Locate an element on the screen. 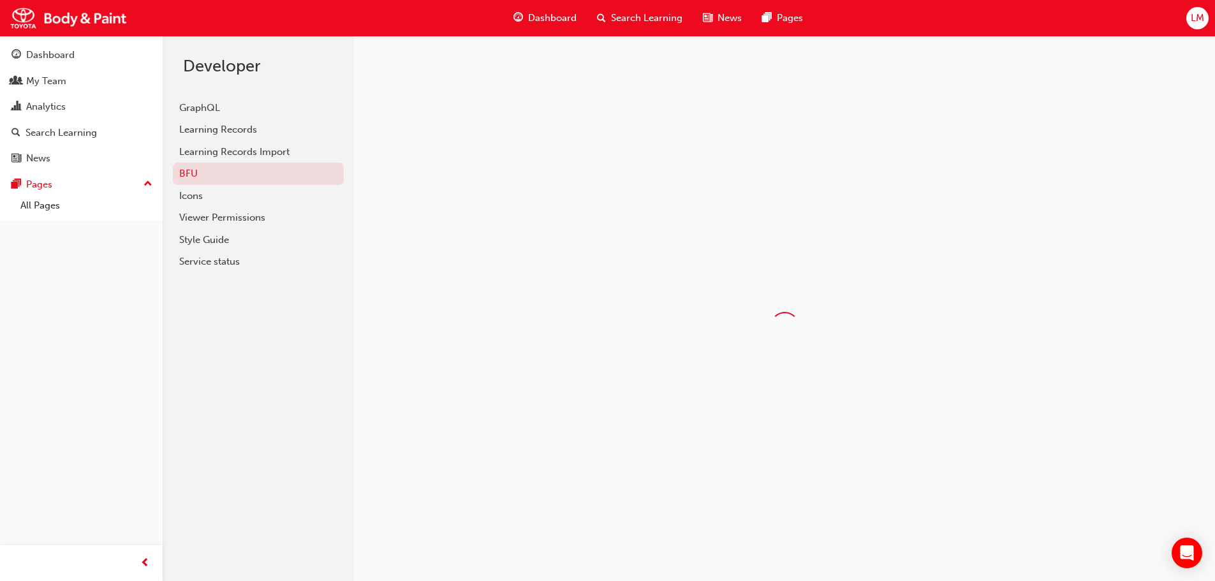 Image resolution: width=1215 pixels, height=581 pixels. span: Pages is located at coordinates (790, 18).